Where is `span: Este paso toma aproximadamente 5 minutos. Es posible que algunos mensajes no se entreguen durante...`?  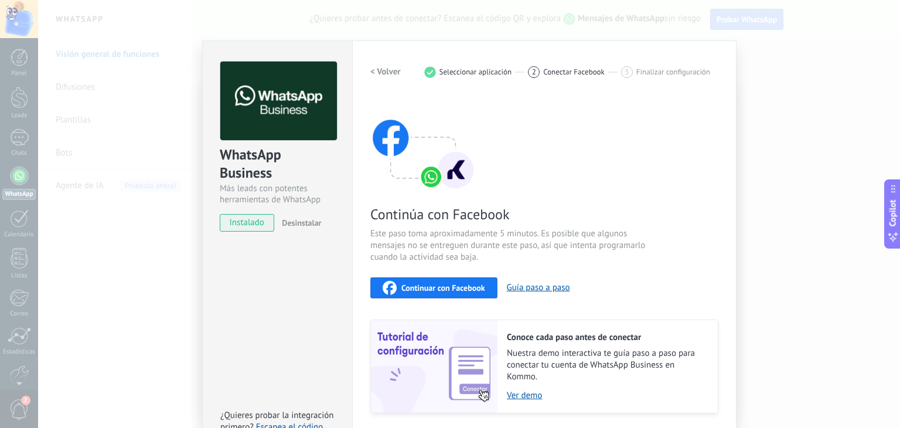 span: Este paso toma aproximadamente 5 minutos. Es posible que algunos mensajes no se entreguen durante... is located at coordinates (510, 245).